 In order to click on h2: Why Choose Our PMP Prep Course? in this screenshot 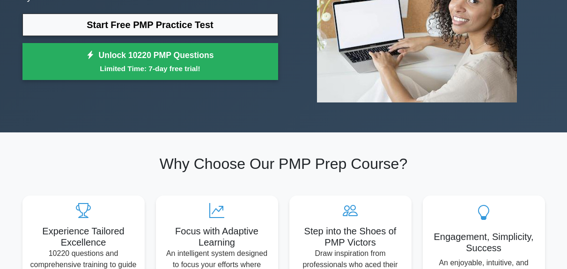, I will do `click(284, 164)`.